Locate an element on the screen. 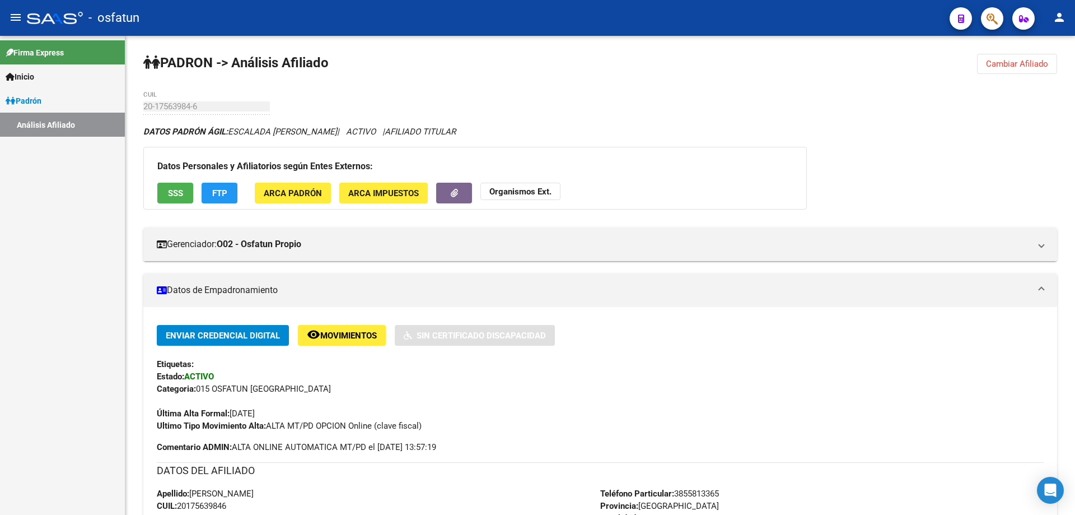 The width and height of the screenshot is (1075, 515). mat-panel-title: Gerenciador: is located at coordinates (594, 244).